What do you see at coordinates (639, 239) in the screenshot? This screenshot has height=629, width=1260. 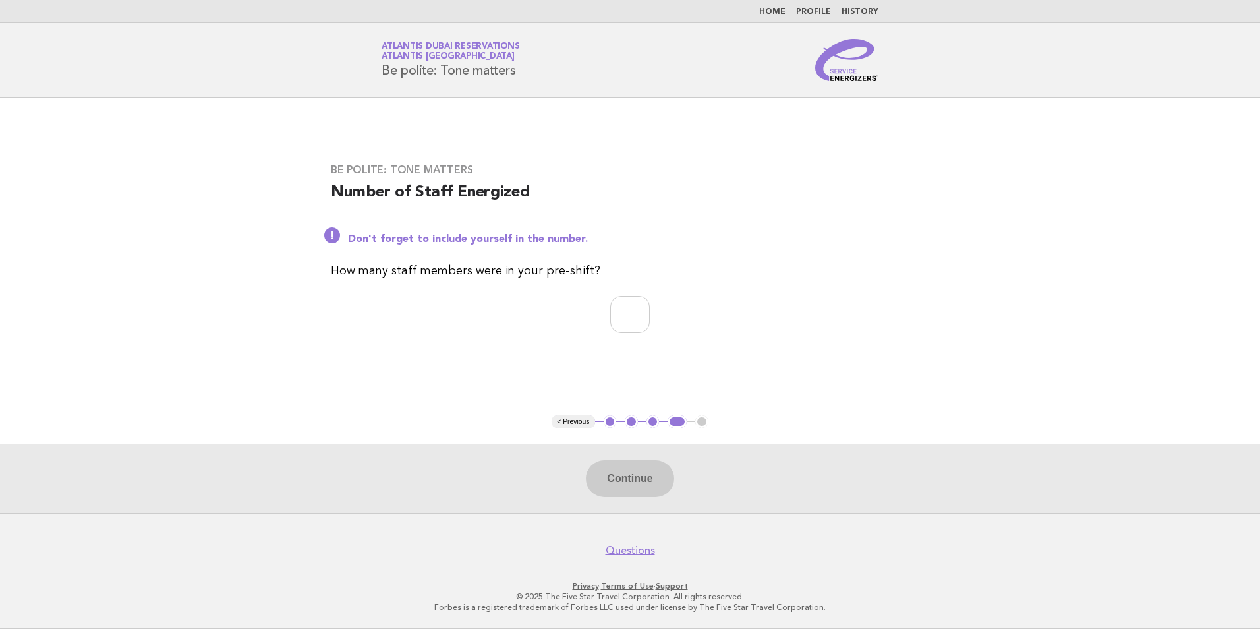 I see `p: Don't forget to include yourself in the number.` at bounding box center [639, 239].